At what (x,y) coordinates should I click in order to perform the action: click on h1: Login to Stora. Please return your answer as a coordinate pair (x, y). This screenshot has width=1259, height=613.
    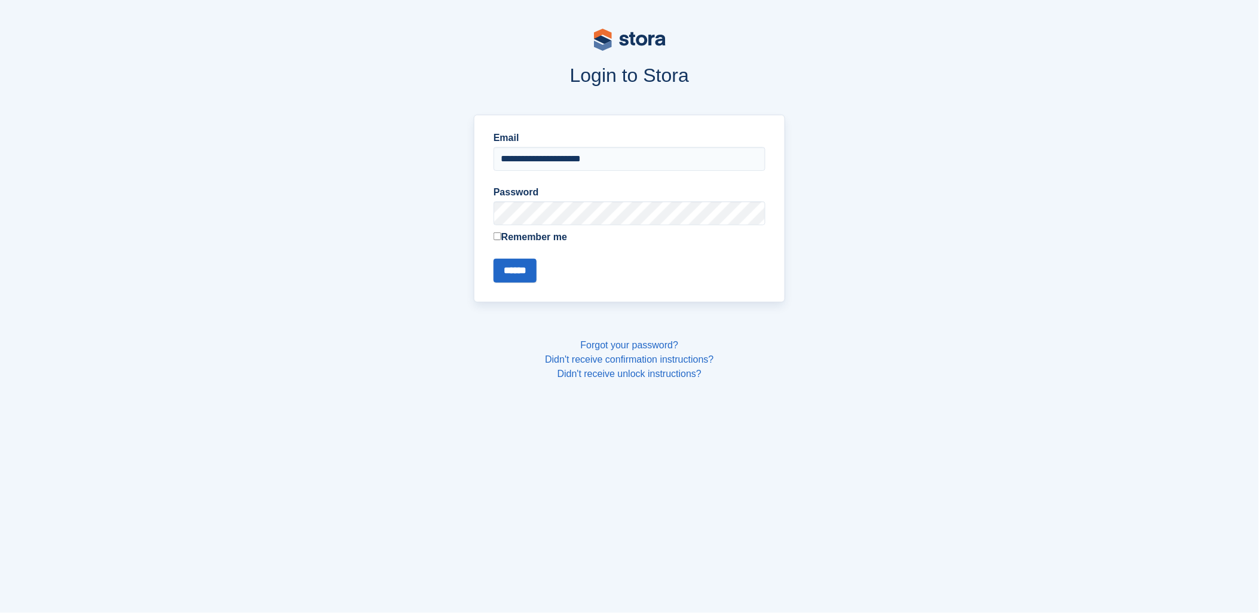
    Looking at the image, I should click on (630, 75).